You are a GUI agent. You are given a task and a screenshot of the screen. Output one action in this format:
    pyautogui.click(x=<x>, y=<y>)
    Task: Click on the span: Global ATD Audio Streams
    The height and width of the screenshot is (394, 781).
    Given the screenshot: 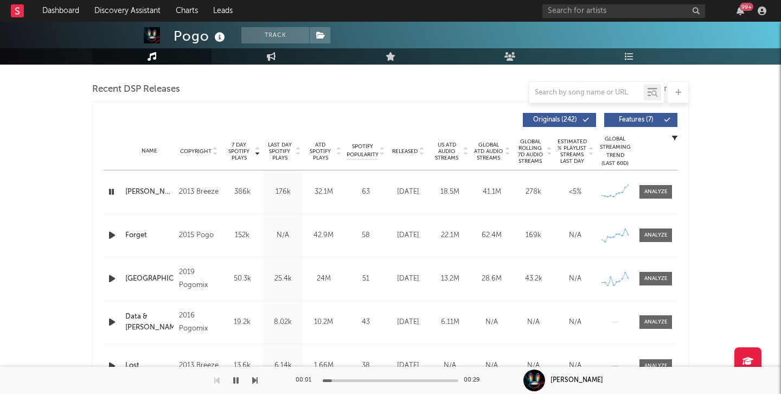 What is the action you would take?
    pyautogui.click(x=488, y=151)
    